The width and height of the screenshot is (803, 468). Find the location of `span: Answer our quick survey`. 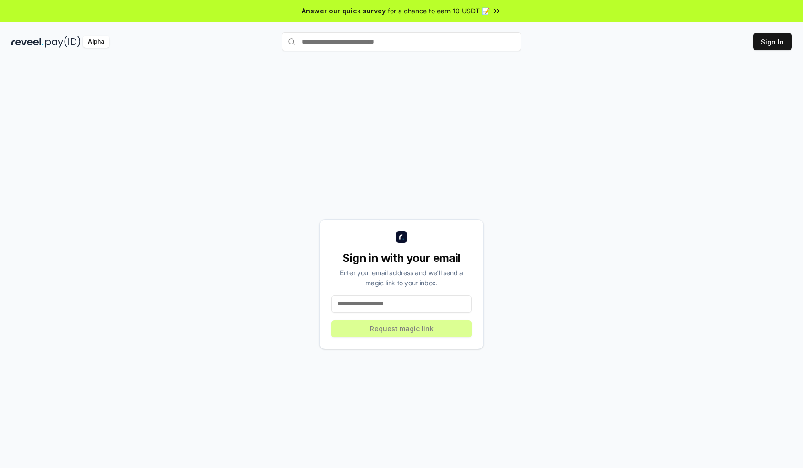

span: Answer our quick survey is located at coordinates (344, 11).